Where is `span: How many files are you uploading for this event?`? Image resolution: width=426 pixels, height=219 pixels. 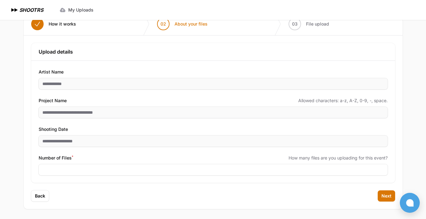
span: How many files are you uploading for this event? is located at coordinates (338, 158).